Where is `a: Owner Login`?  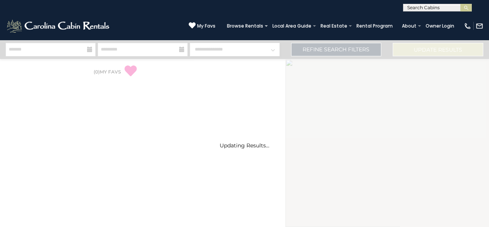 a: Owner Login is located at coordinates (440, 26).